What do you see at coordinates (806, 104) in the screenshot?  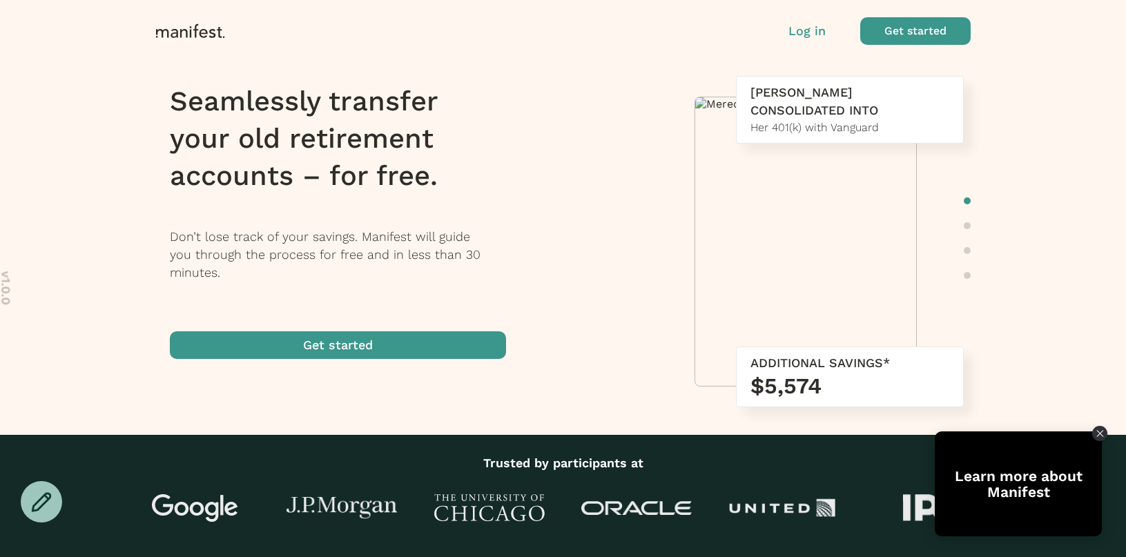 I see `img: Meredith` at bounding box center [806, 104].